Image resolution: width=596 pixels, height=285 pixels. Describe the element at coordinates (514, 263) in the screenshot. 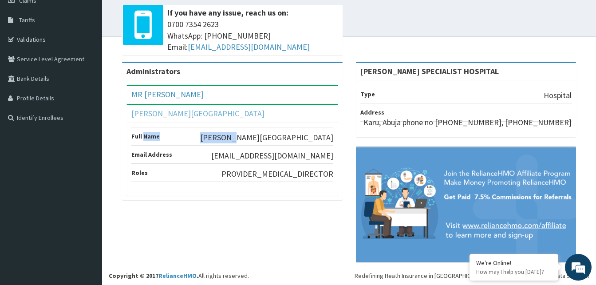

I see `div: We're Online!` at that location.